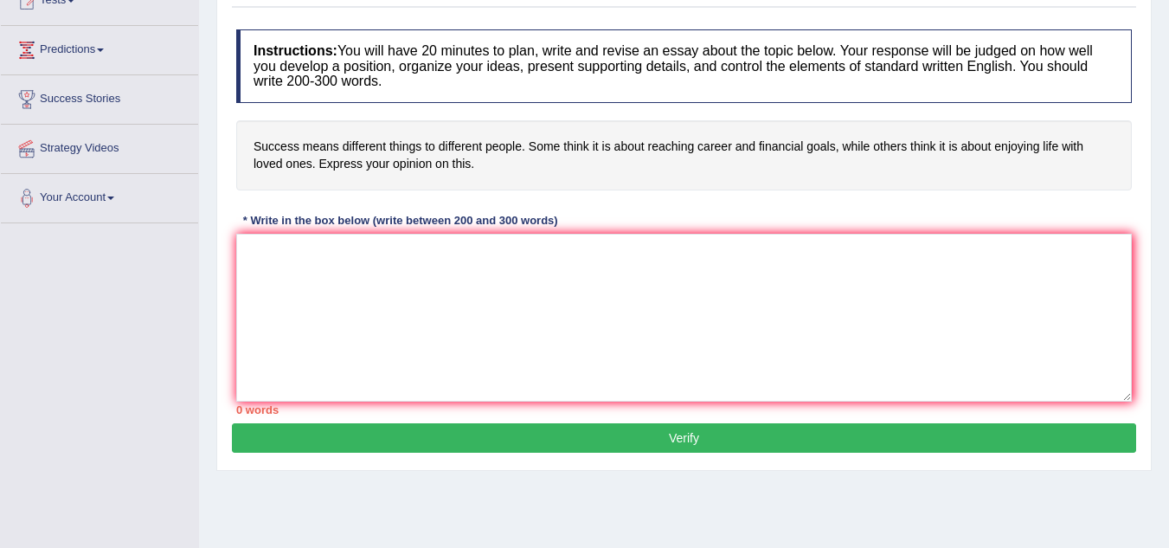 The image size is (1169, 548). Describe the element at coordinates (295, 50) in the screenshot. I see `b: Instructions:` at that location.